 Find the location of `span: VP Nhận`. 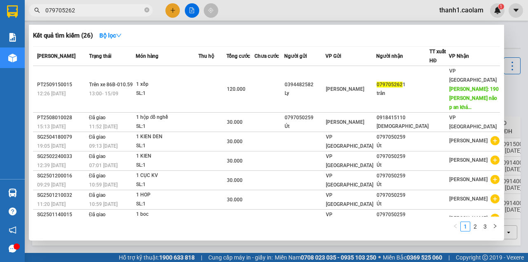

span: VP Nhận is located at coordinates (458, 56).